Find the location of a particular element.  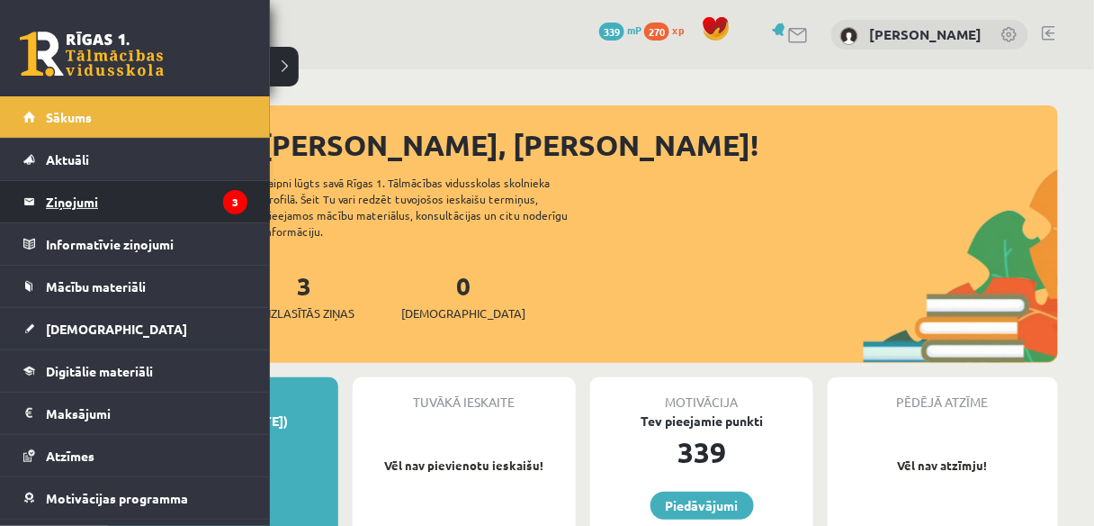

p: Vēl nav atzīmju! is located at coordinates (943, 465).